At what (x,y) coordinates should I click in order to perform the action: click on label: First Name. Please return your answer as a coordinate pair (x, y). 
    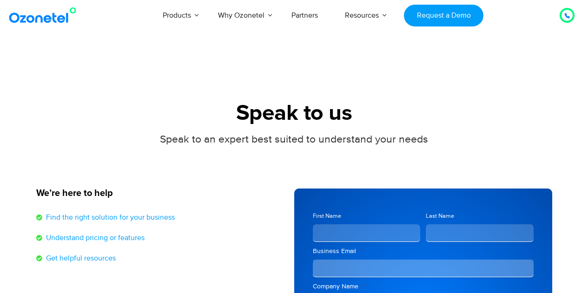
    Looking at the image, I should click on (367, 216).